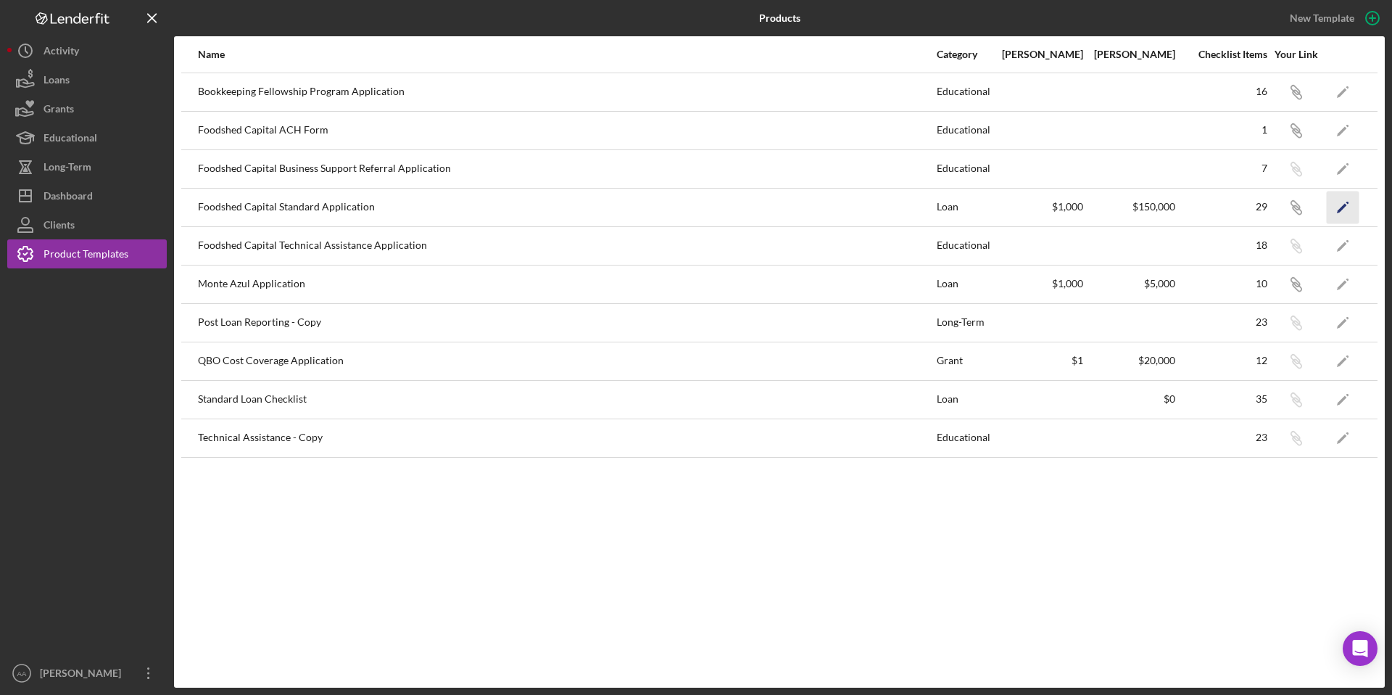  I want to click on div: 29, so click(1222, 207).